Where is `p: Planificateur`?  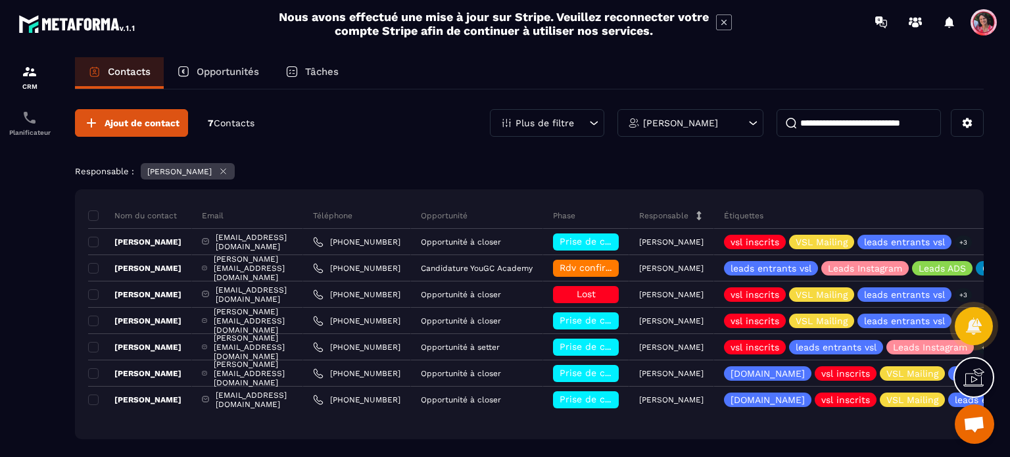
p: Planificateur is located at coordinates (30, 132).